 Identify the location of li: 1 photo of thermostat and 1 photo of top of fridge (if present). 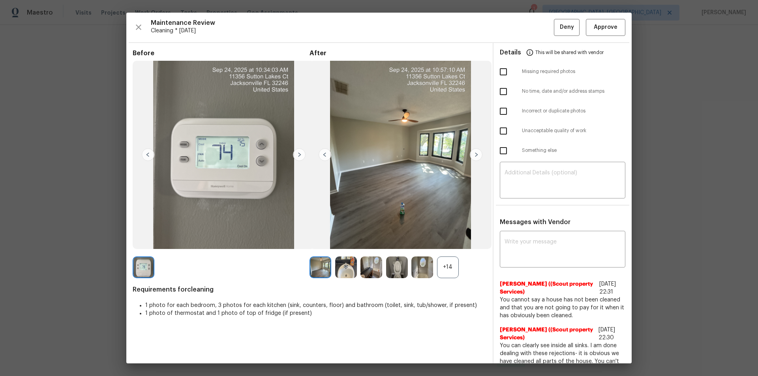
(316, 314).